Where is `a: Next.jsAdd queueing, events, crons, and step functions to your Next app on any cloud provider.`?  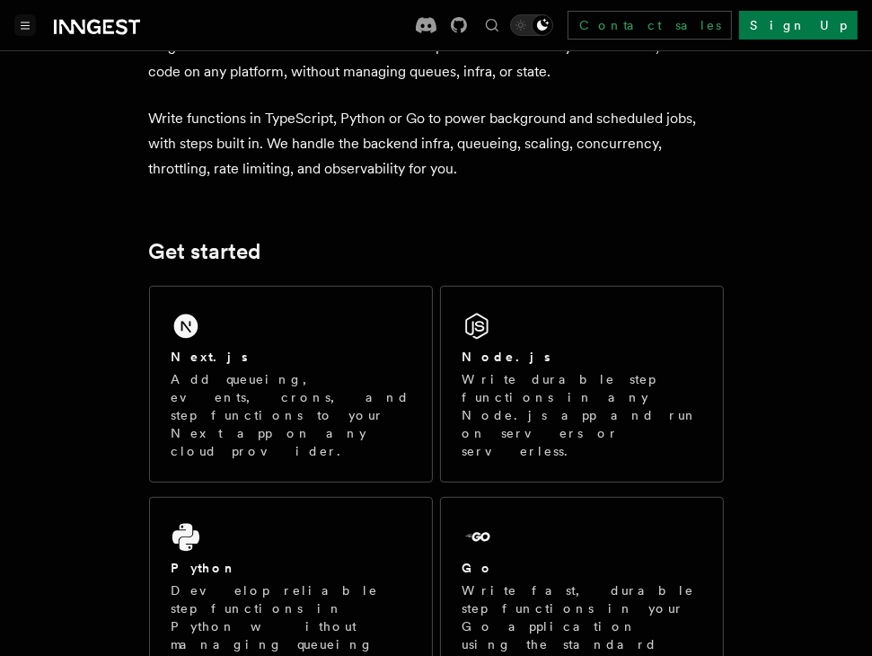
a: Next.jsAdd queueing, events, crons, and step functions to your Next app on any cloud provider. is located at coordinates (291, 383).